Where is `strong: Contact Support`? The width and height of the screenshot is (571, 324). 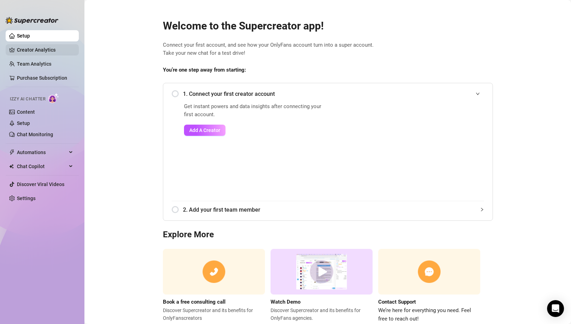
strong: Contact Support is located at coordinates (397, 302).